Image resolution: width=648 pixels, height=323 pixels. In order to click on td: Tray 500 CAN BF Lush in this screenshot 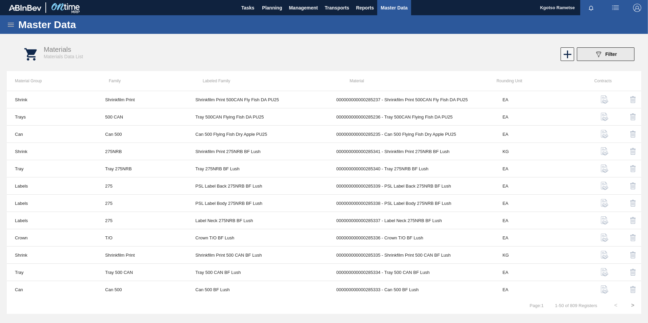, I will do `click(258, 272)`.